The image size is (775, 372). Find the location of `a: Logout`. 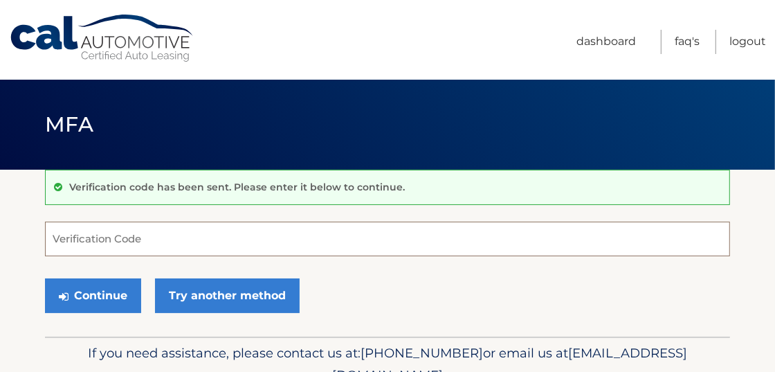

a: Logout is located at coordinates (747, 42).